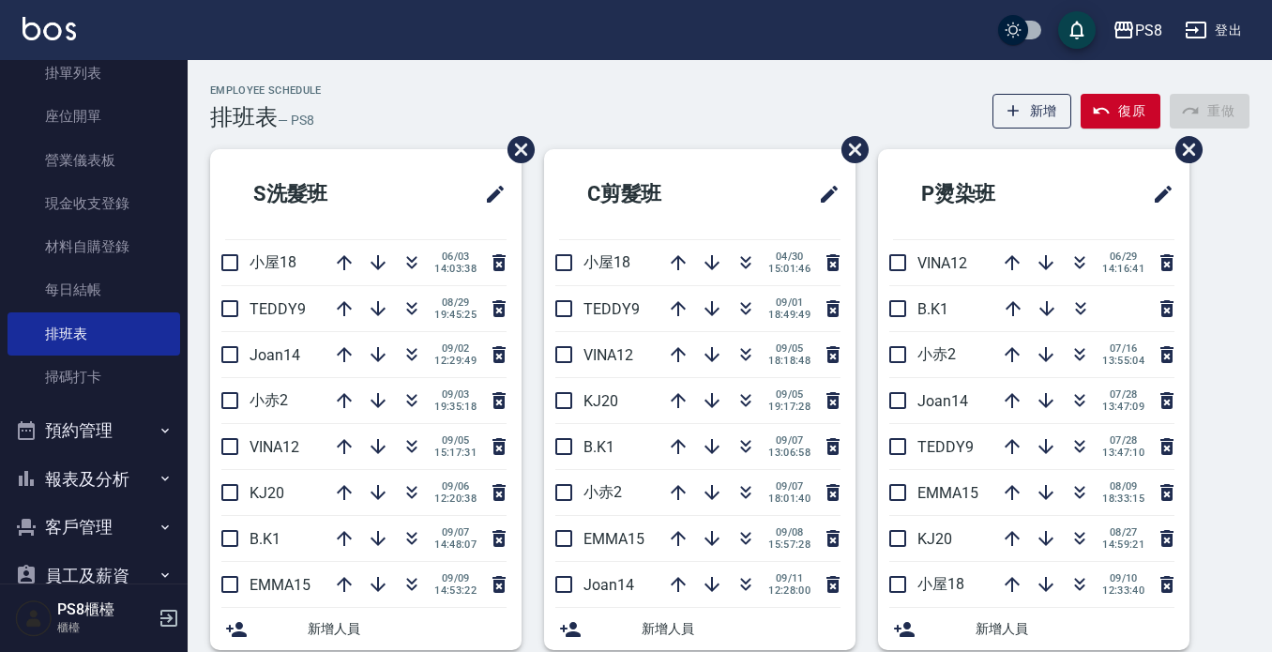 The width and height of the screenshot is (1272, 652). I want to click on a: 材料自購登錄, so click(94, 247).